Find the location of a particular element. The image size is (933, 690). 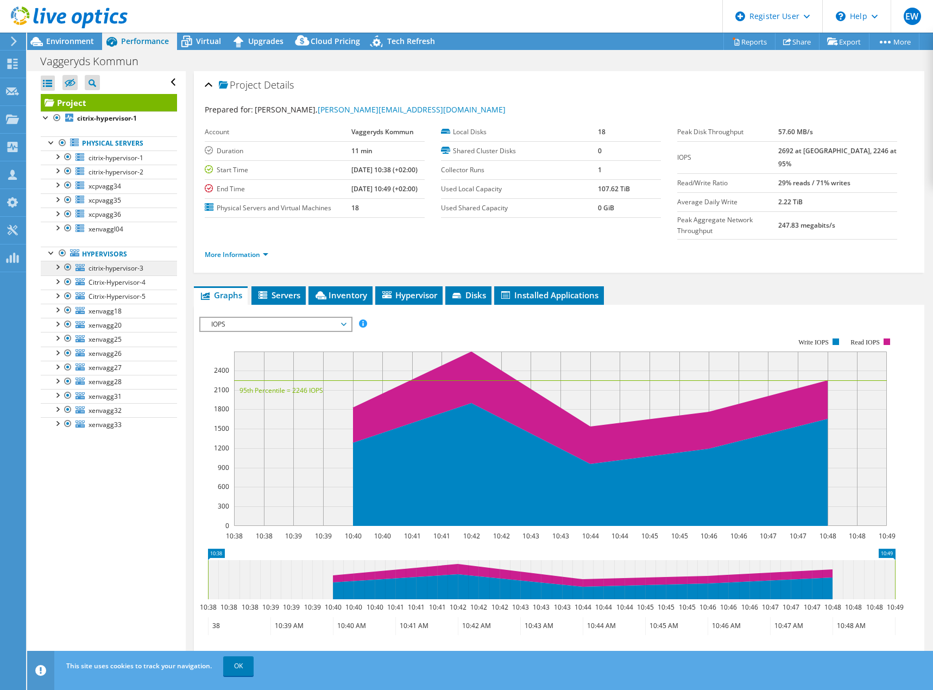

a: Reports is located at coordinates (749, 41).